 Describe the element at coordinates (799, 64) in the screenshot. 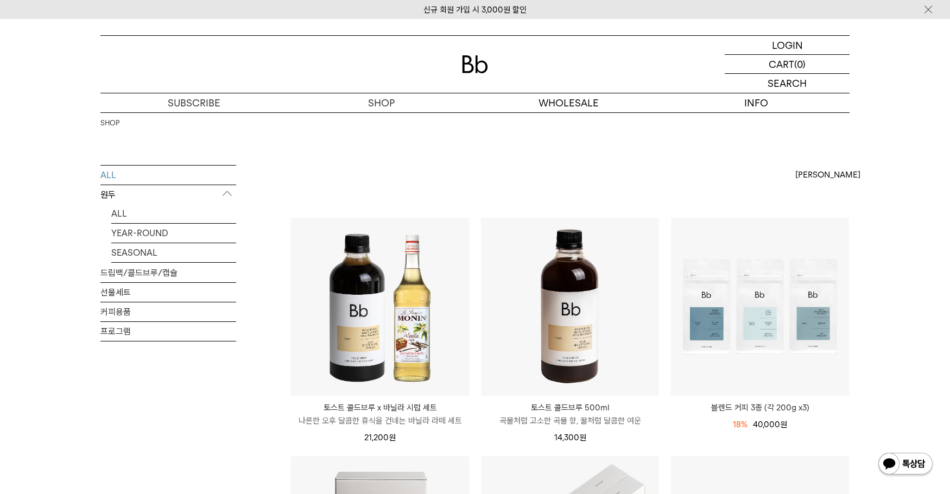

I see `p: (0)` at that location.